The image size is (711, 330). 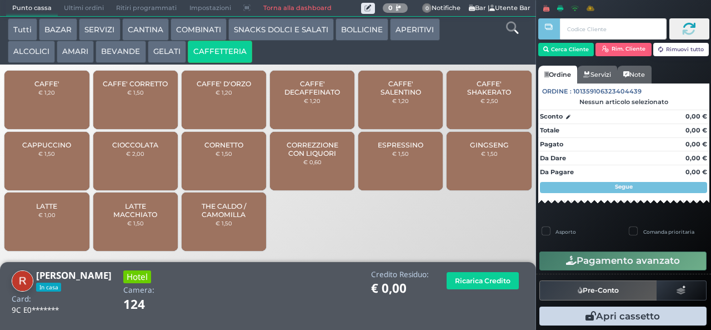 I want to click on h4: Credito Residuo:, so click(x=400, y=274).